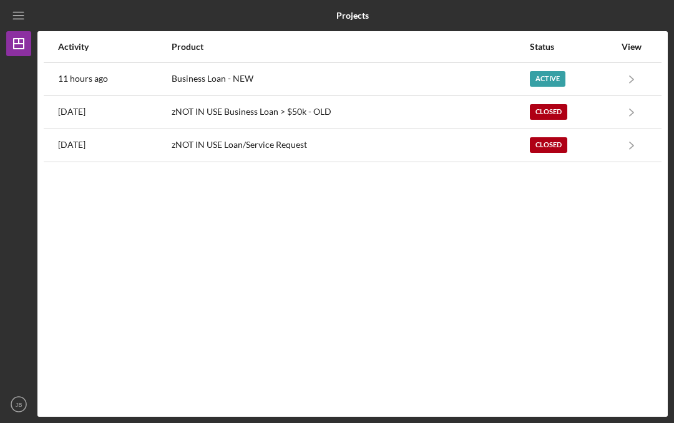 The height and width of the screenshot is (423, 674). What do you see at coordinates (632, 47) in the screenshot?
I see `div: View` at bounding box center [632, 47].